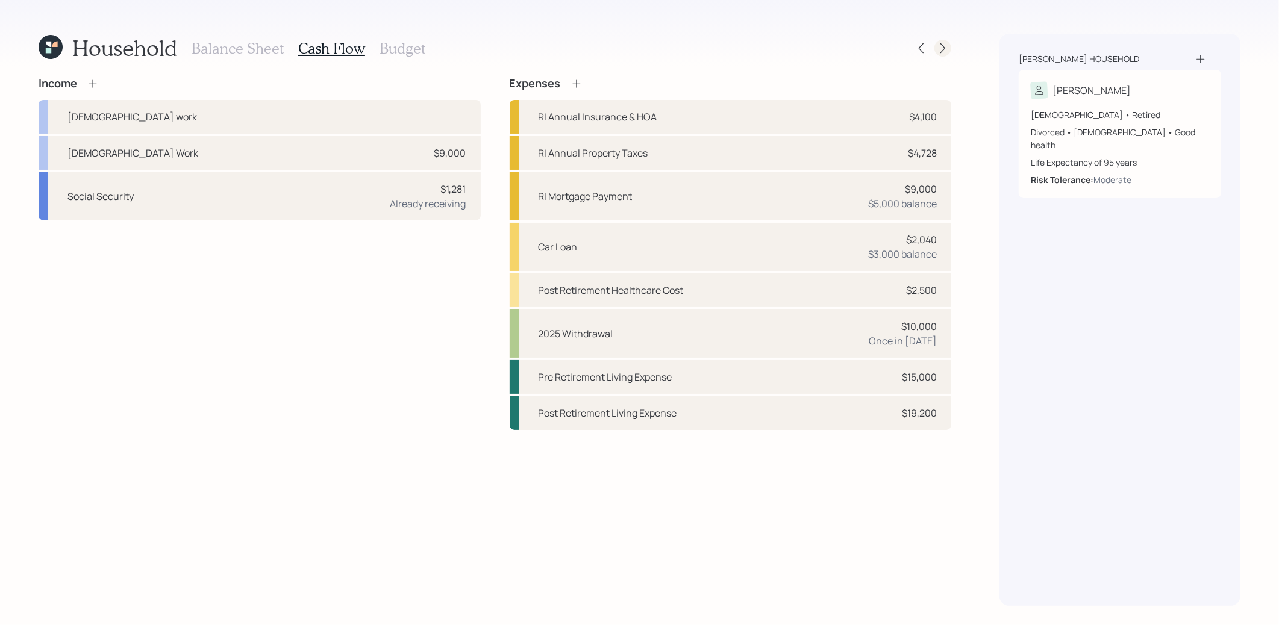 Image resolution: width=1279 pixels, height=625 pixels. What do you see at coordinates (58, 84) in the screenshot?
I see `h4: Income` at bounding box center [58, 84].